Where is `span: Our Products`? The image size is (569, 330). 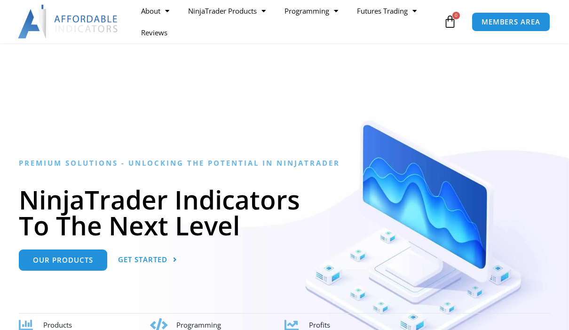 span: Our Products is located at coordinates (63, 260).